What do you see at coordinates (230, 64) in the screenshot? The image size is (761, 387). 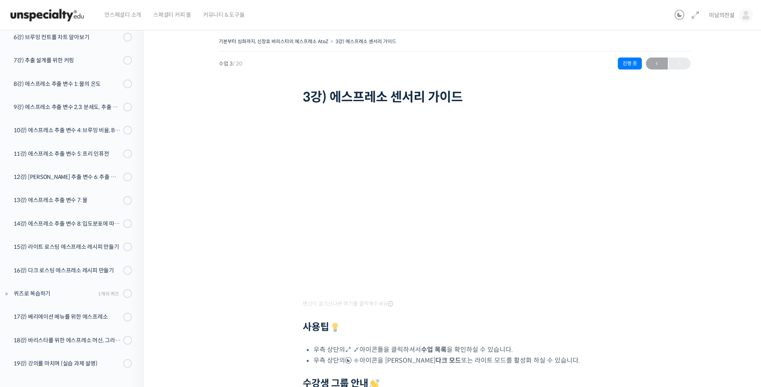 I see `span: 수업 3` at bounding box center [230, 64].